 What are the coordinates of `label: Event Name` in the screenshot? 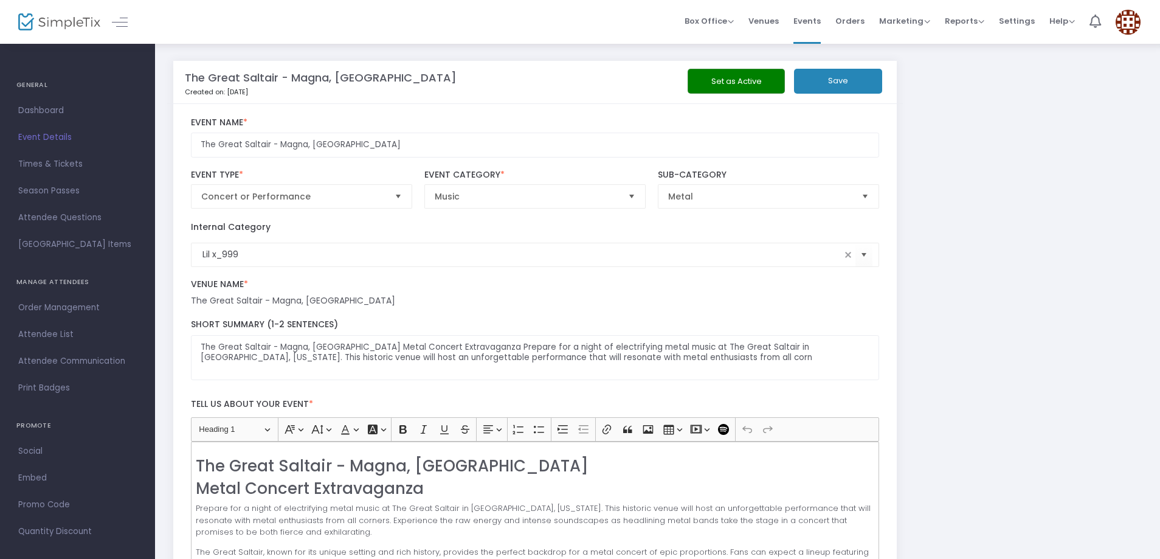 It's located at (535, 123).